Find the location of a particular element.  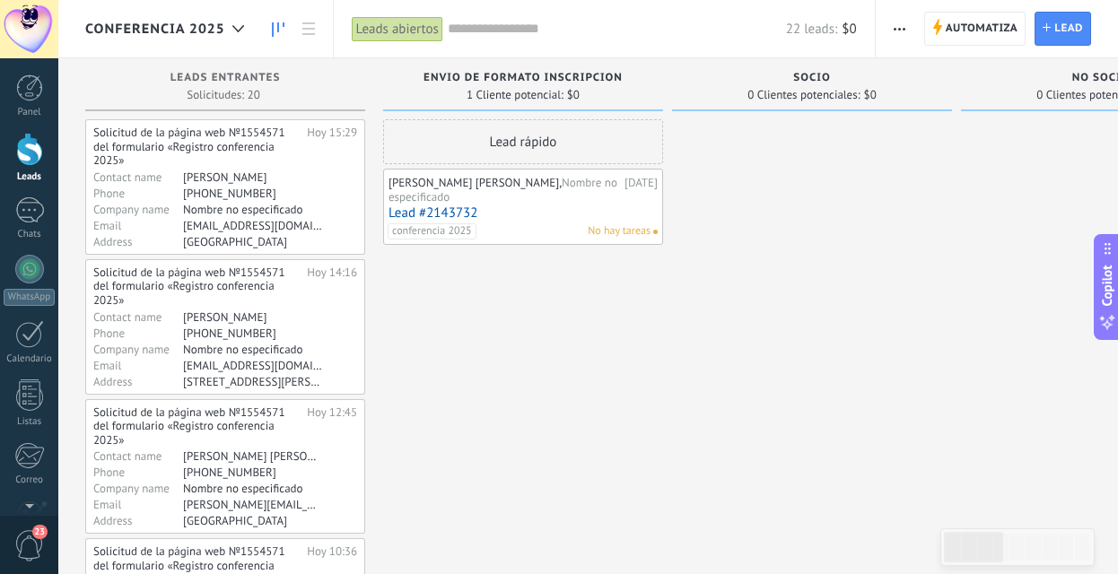

div: rosaiselab@cucea.udg.mx is located at coordinates (252, 225).